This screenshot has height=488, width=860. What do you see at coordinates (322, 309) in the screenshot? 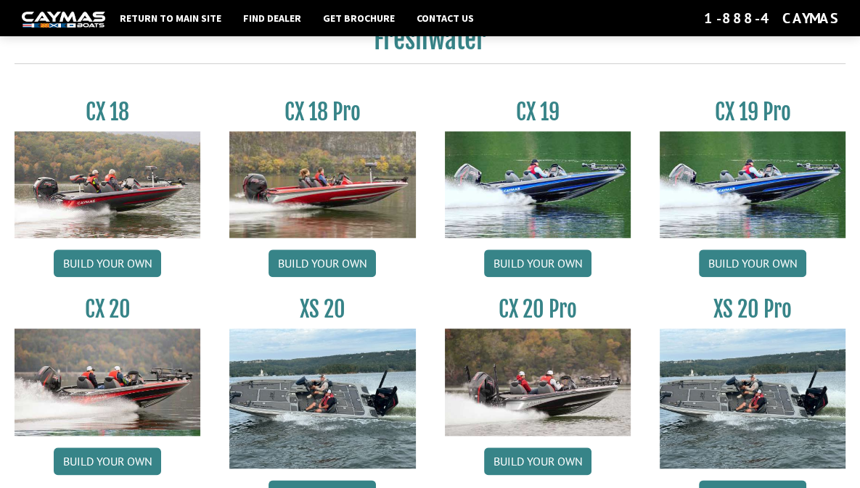
I see `h3: XS 20` at bounding box center [322, 309].